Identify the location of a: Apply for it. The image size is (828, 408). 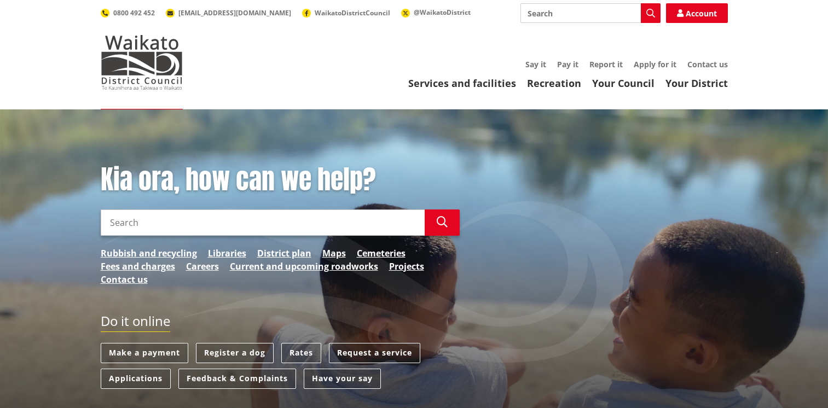
(655, 64).